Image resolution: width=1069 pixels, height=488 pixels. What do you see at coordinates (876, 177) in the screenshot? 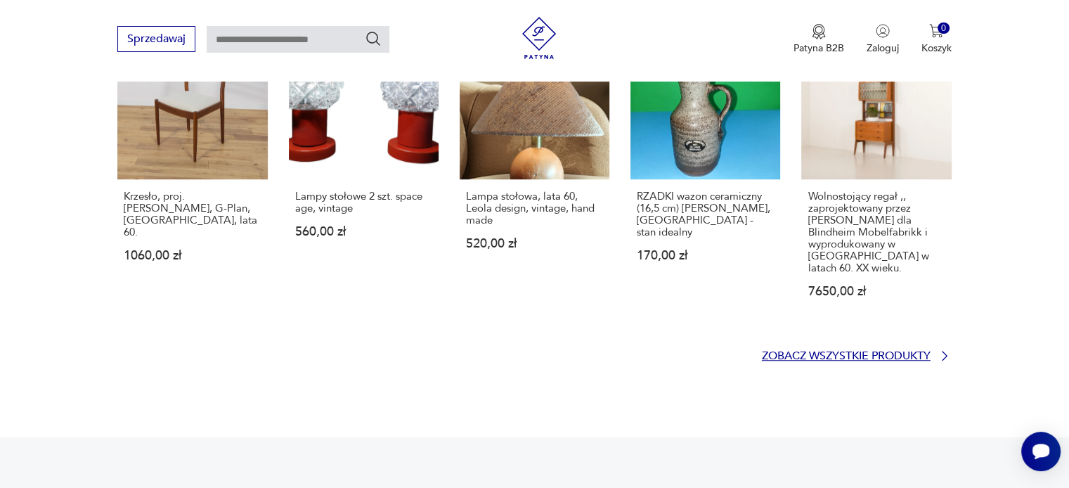
I see `a: NowośćWolnostojący regał ,, zaprojektowany przez Johna Texmona dla Blindheim Mobelfabrikk i wypro...` at bounding box center [876, 177].